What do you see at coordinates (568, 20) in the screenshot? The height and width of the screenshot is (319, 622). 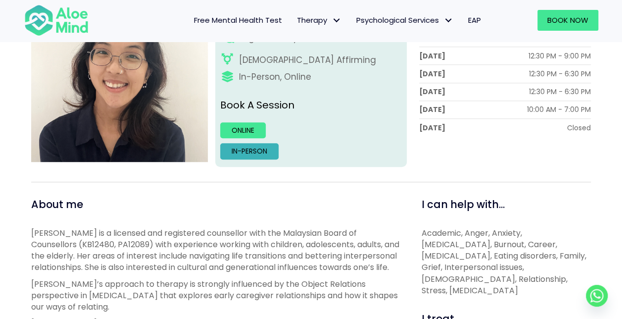 I see `a: Book Now` at bounding box center [568, 20].